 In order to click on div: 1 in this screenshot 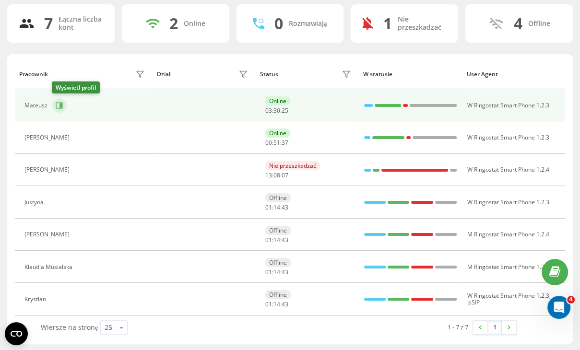, I will do `click(387, 24)`.